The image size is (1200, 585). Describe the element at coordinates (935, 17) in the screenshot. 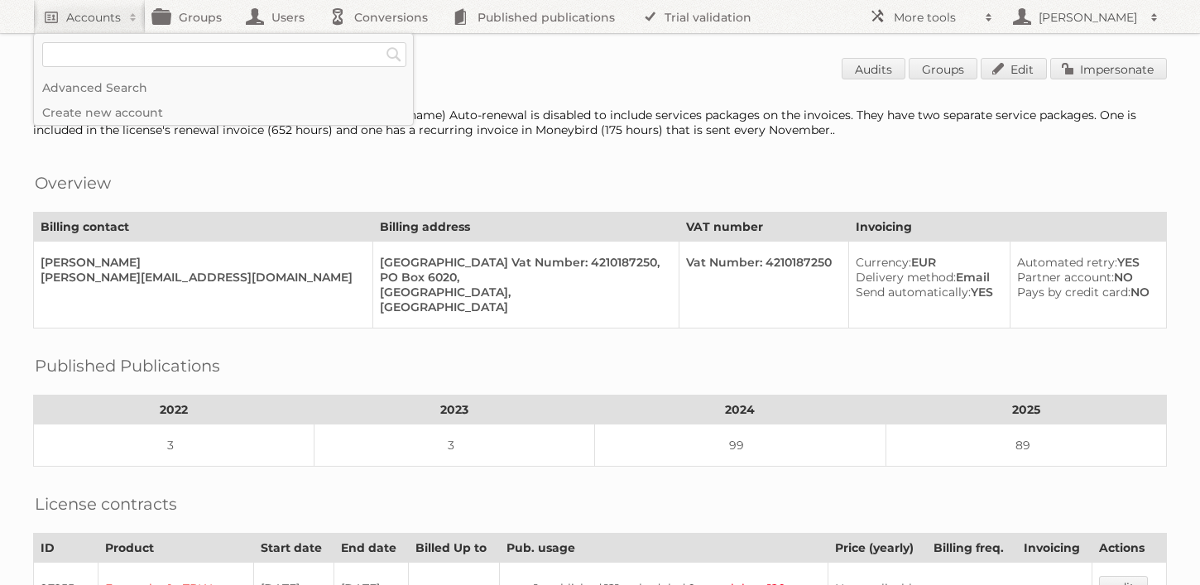

I see `h2: More tools` at that location.